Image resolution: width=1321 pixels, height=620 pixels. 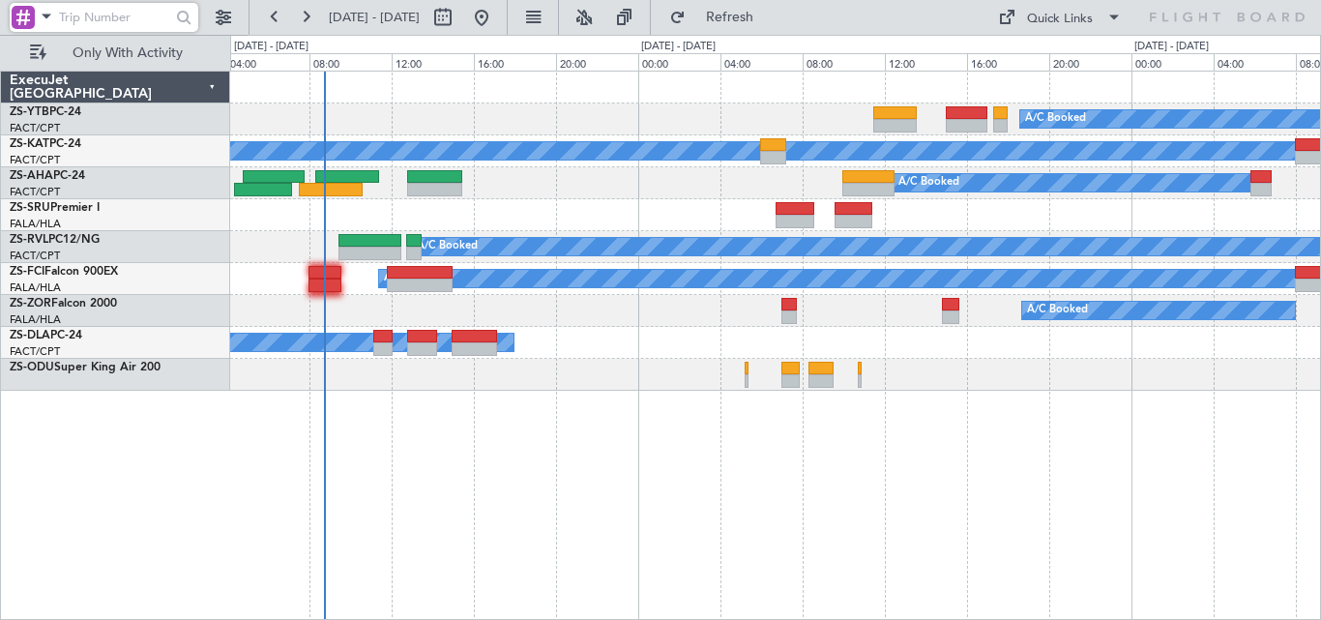 I want to click on span: ZS-ODU, so click(x=32, y=367).